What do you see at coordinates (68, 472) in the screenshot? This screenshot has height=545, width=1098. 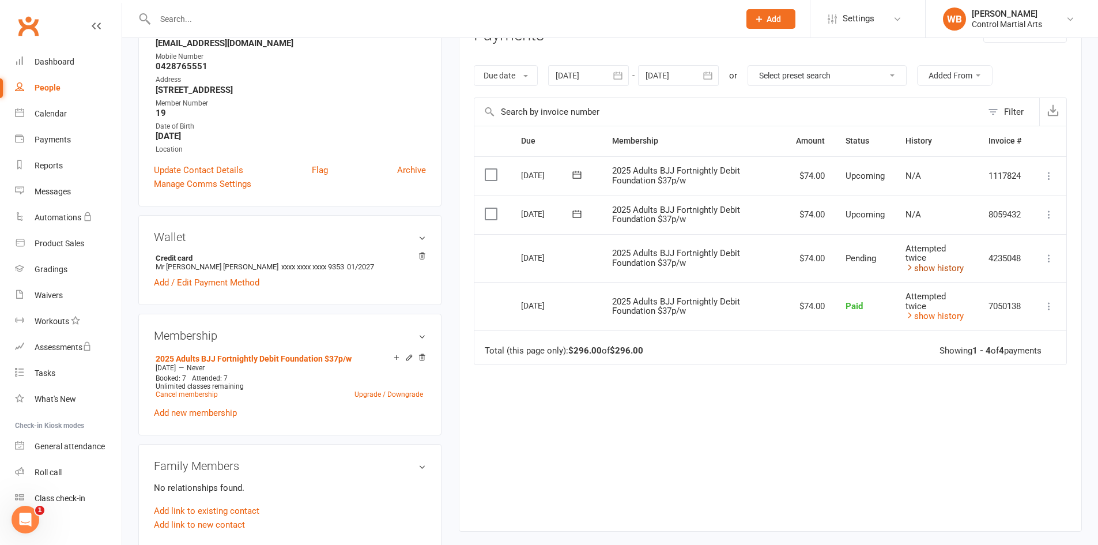 I see `a: Roll call` at bounding box center [68, 472].